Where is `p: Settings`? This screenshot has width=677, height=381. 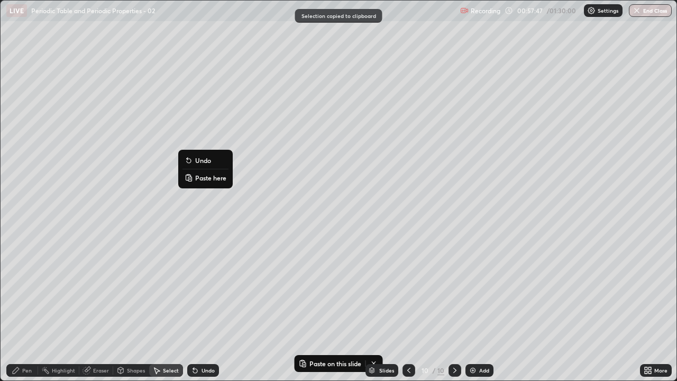
p: Settings is located at coordinates (608, 11).